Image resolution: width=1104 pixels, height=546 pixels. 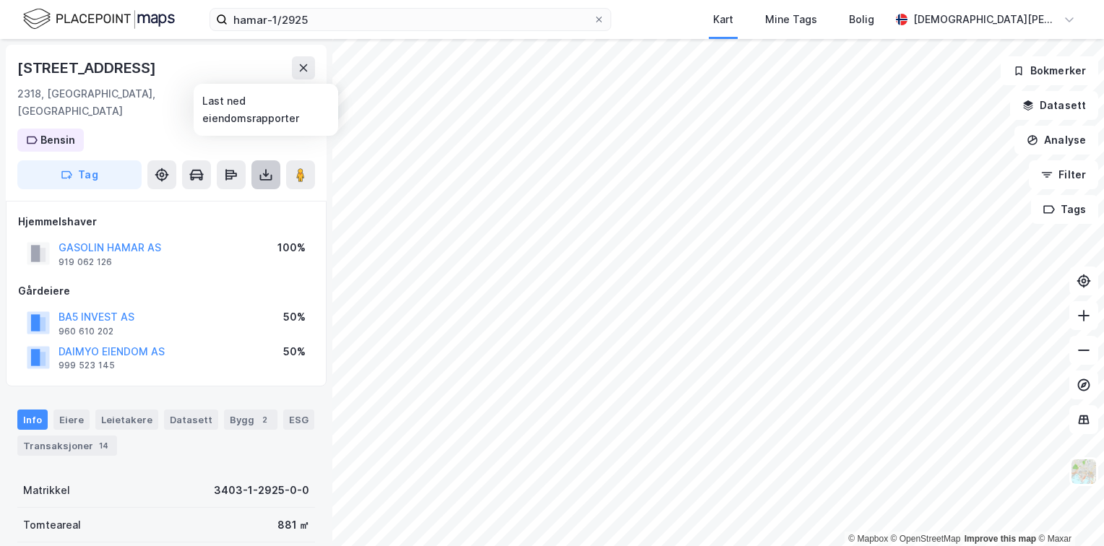 I want to click on div: Kart, so click(x=723, y=20).